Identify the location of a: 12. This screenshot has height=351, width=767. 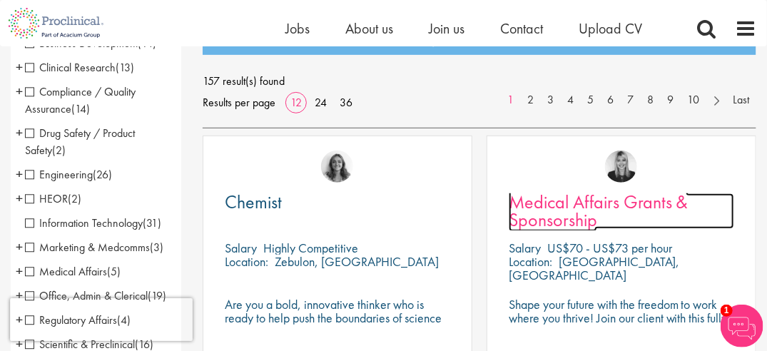
(296, 102).